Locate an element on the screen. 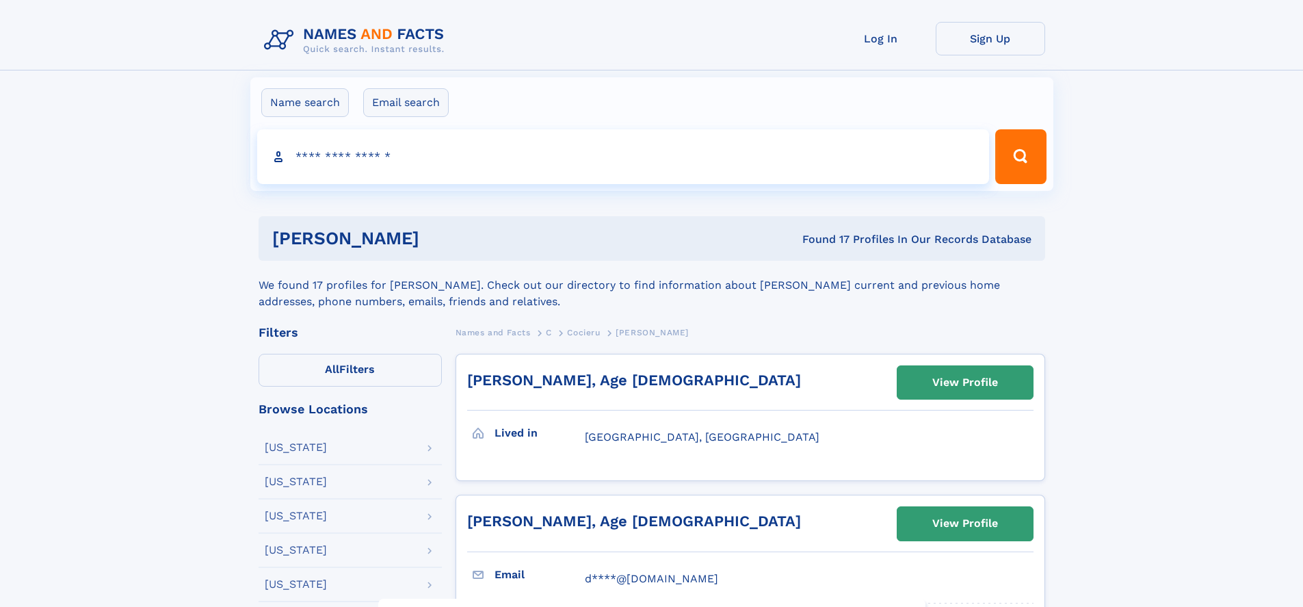 The image size is (1303, 607). div: Filters is located at coordinates (350, 333).